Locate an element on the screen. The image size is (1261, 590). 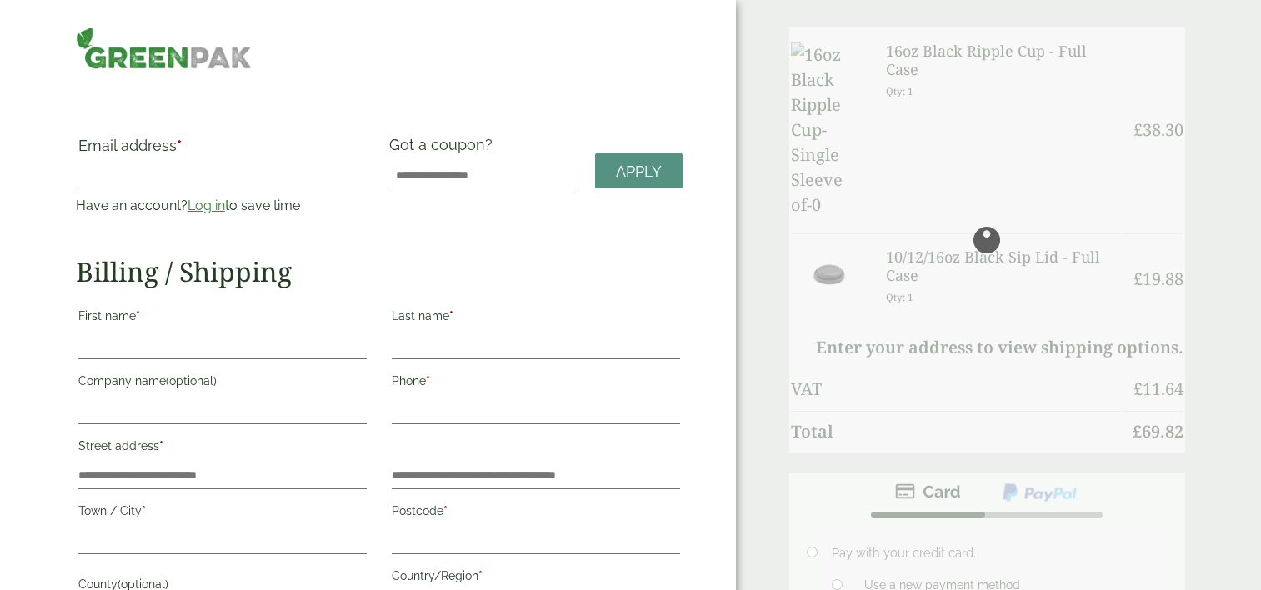
label: Email address is located at coordinates (223, 150).